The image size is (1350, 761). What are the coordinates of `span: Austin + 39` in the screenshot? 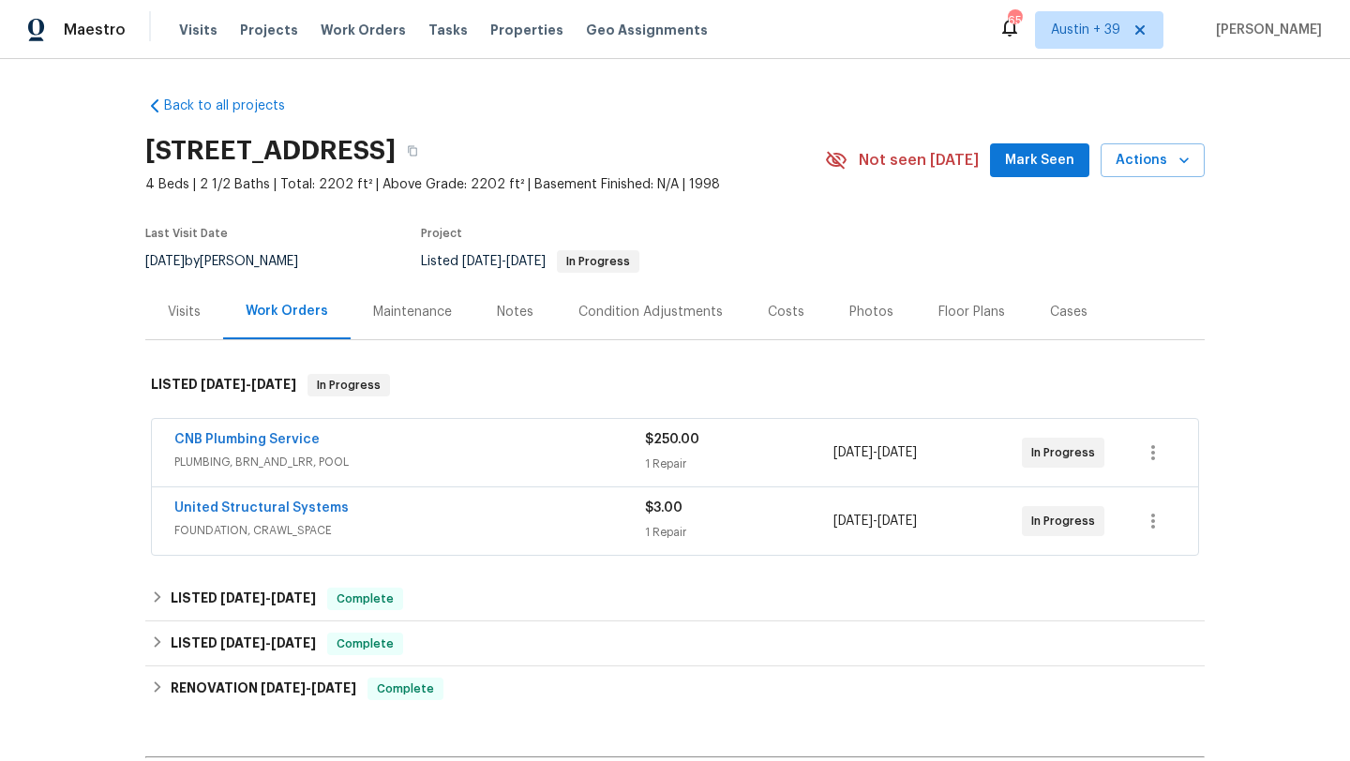 It's located at (1086, 30).